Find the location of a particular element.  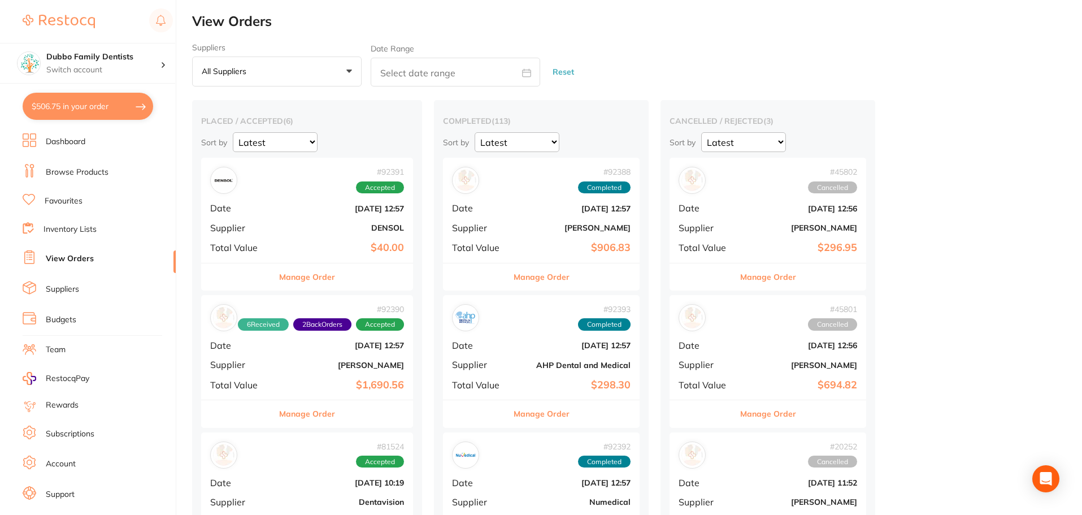

a: Budgets is located at coordinates (61, 320).